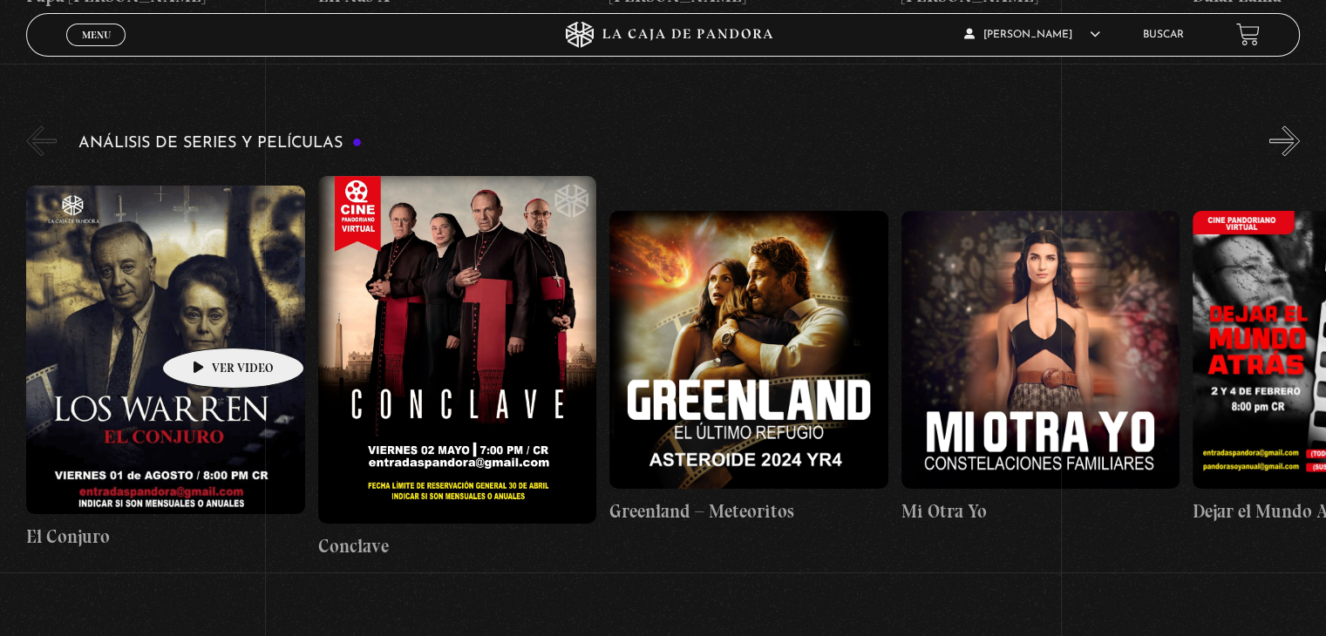 This screenshot has height=636, width=1326. What do you see at coordinates (748, 512) in the screenshot?
I see `h4: Greenland – Meteoritos` at bounding box center [748, 512].